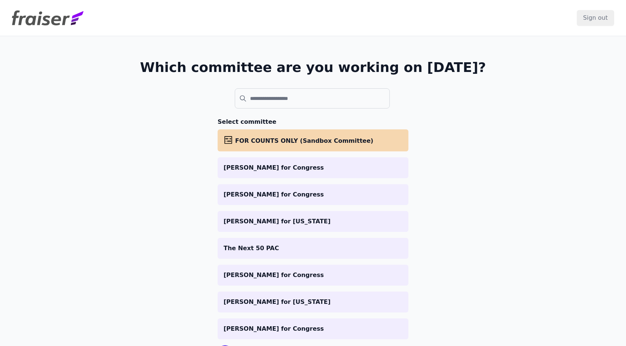  I want to click on h3: Select committee, so click(313, 122).